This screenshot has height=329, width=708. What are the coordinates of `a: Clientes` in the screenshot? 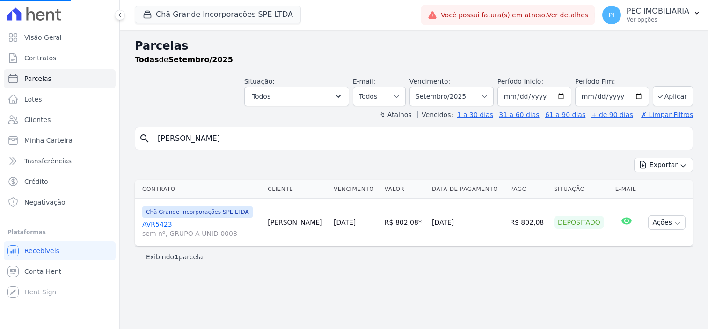 It's located at (59, 120).